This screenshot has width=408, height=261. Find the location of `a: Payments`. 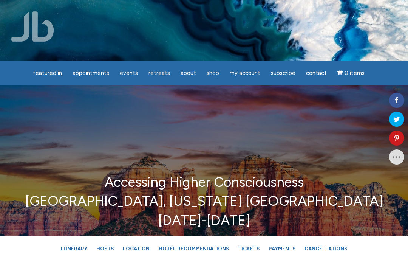

a: Payments is located at coordinates (282, 248).